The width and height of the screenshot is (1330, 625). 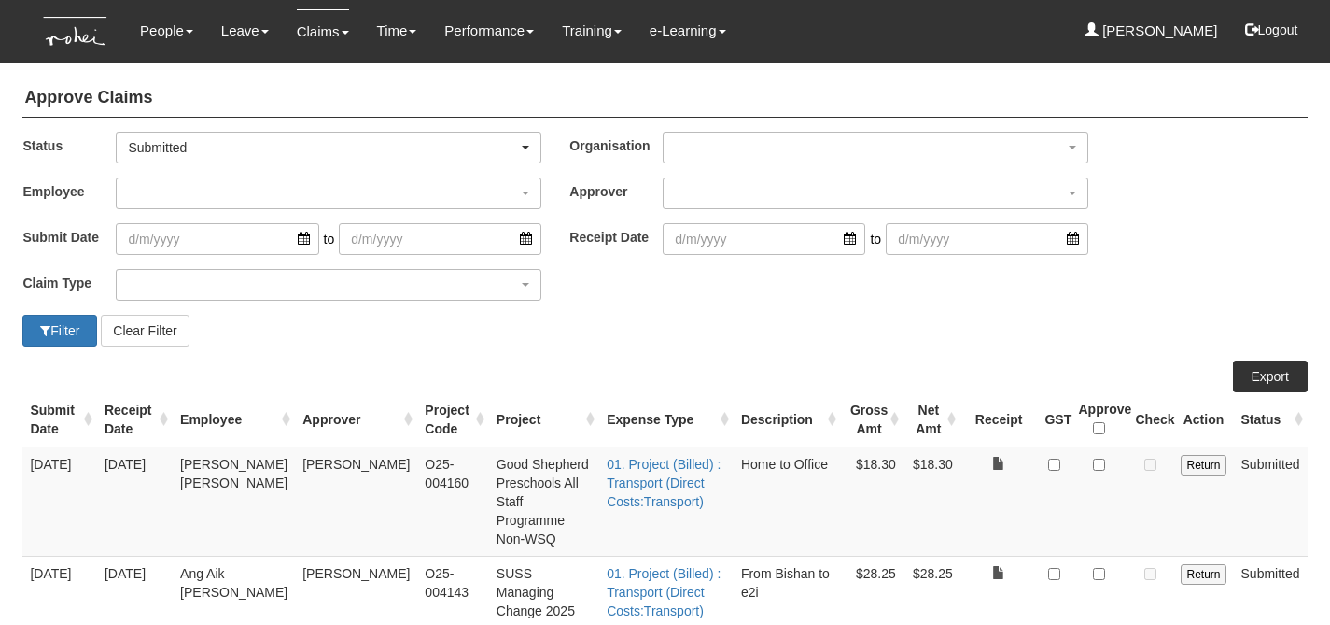 What do you see at coordinates (453, 419) in the screenshot?
I see `th: Project Code : activate to sort column ascending` at bounding box center [453, 419].